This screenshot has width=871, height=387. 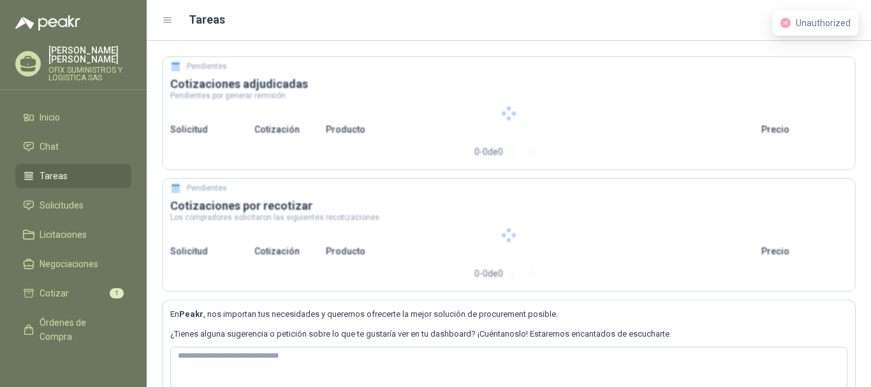 I want to click on b: Peakr, so click(x=191, y=314).